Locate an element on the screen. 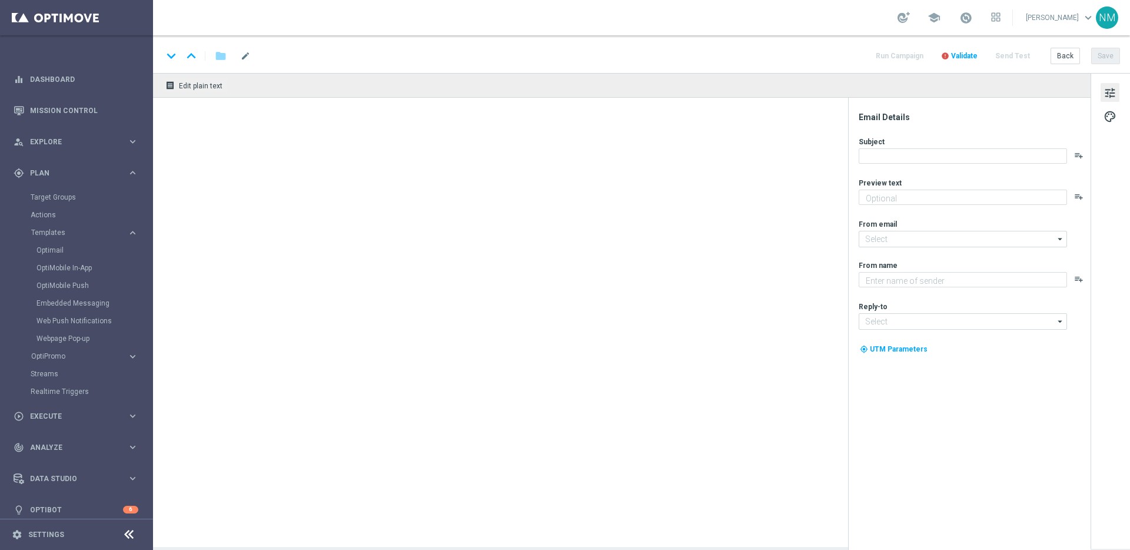 Image resolution: width=1130 pixels, height=550 pixels. a: Optibot is located at coordinates (76, 509).